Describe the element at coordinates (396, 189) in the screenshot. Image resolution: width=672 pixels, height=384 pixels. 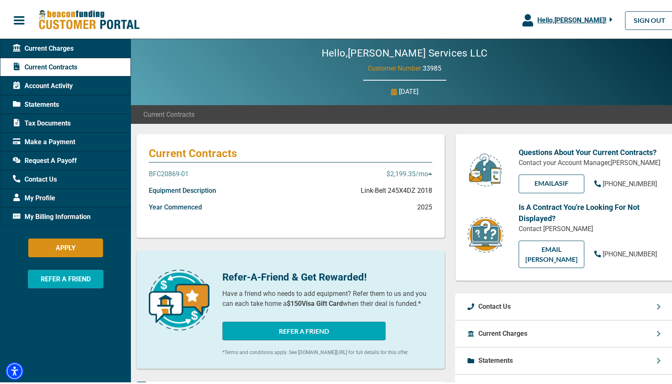
I see `p: Link-Belt 245X4DZ 2018` at that location.